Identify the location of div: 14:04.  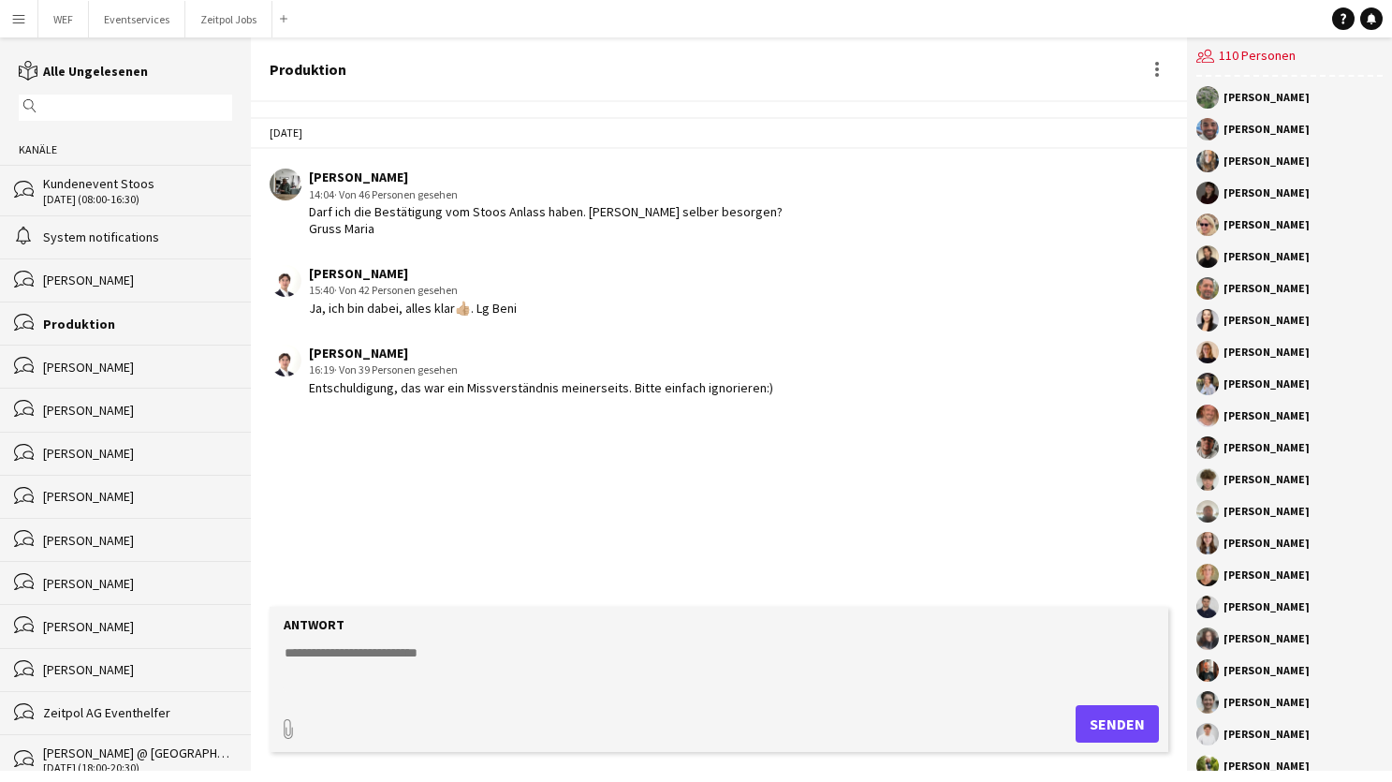
(546, 195).